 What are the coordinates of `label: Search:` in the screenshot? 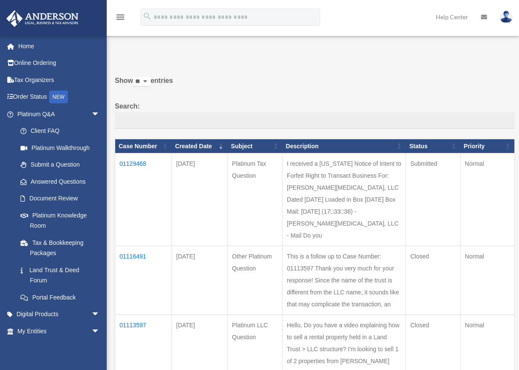 It's located at (315, 114).